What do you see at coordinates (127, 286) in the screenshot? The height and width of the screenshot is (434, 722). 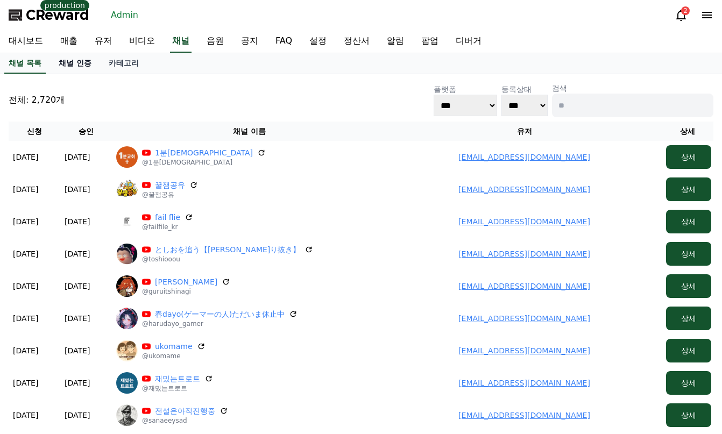 I see `img: guru Itshinagi` at bounding box center [127, 286].